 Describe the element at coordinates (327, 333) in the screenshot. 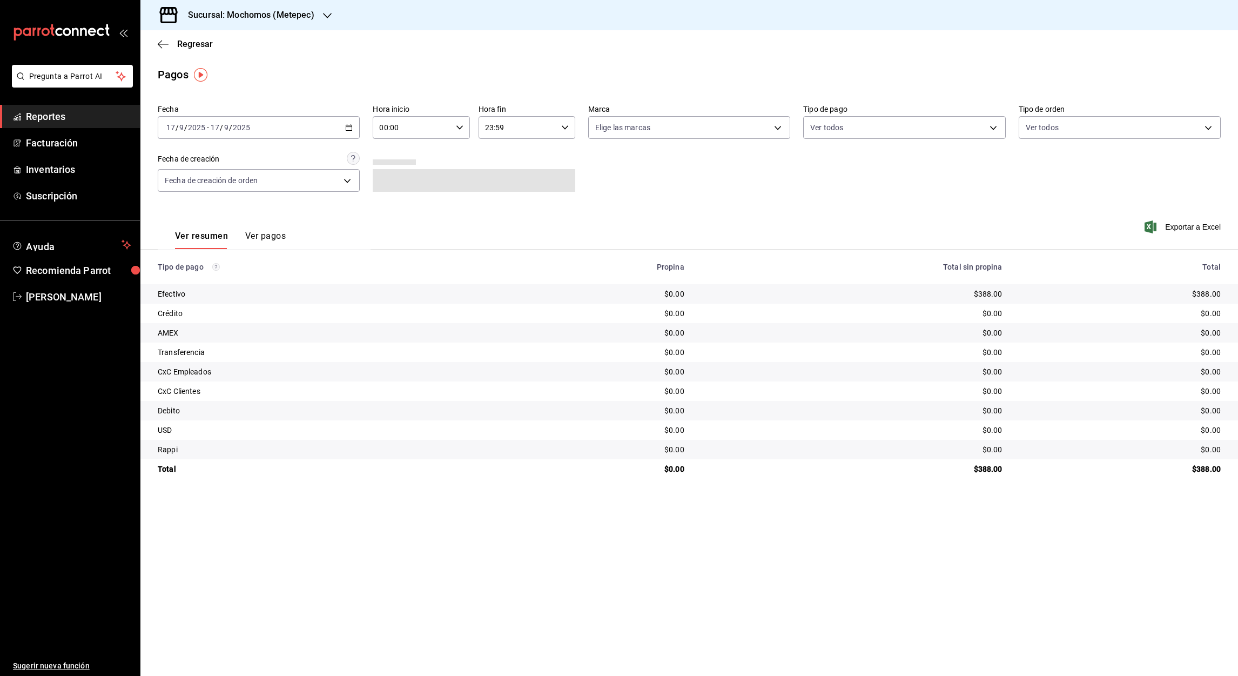

I see `div: AMEX` at that location.